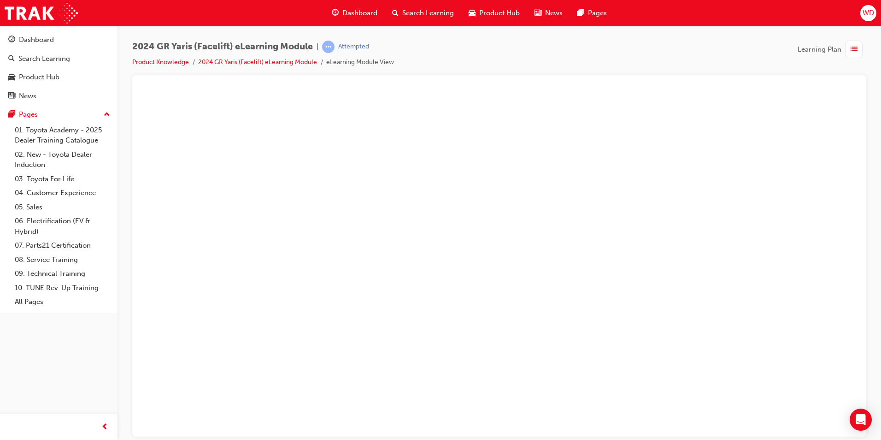  What do you see at coordinates (223, 47) in the screenshot?
I see `span: 2024 GR Yaris (Facelift) eLearning Module` at bounding box center [223, 47].